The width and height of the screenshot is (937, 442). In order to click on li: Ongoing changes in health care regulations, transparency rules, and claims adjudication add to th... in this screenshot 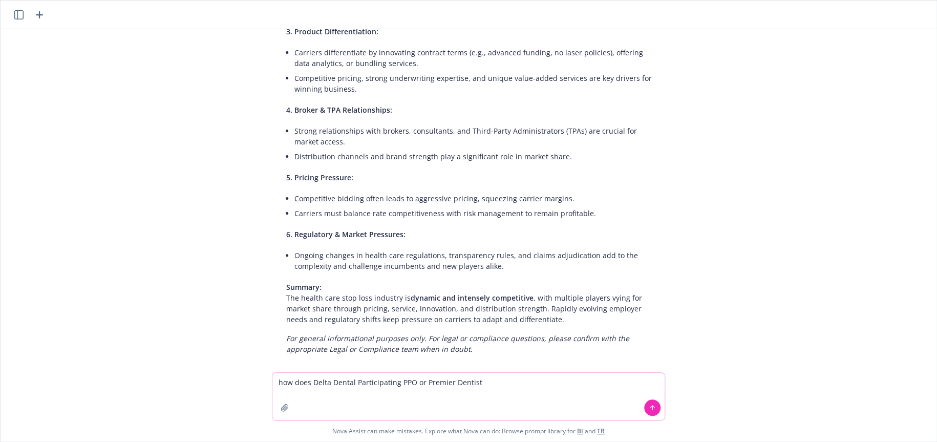, I will do `click(477, 261)`.